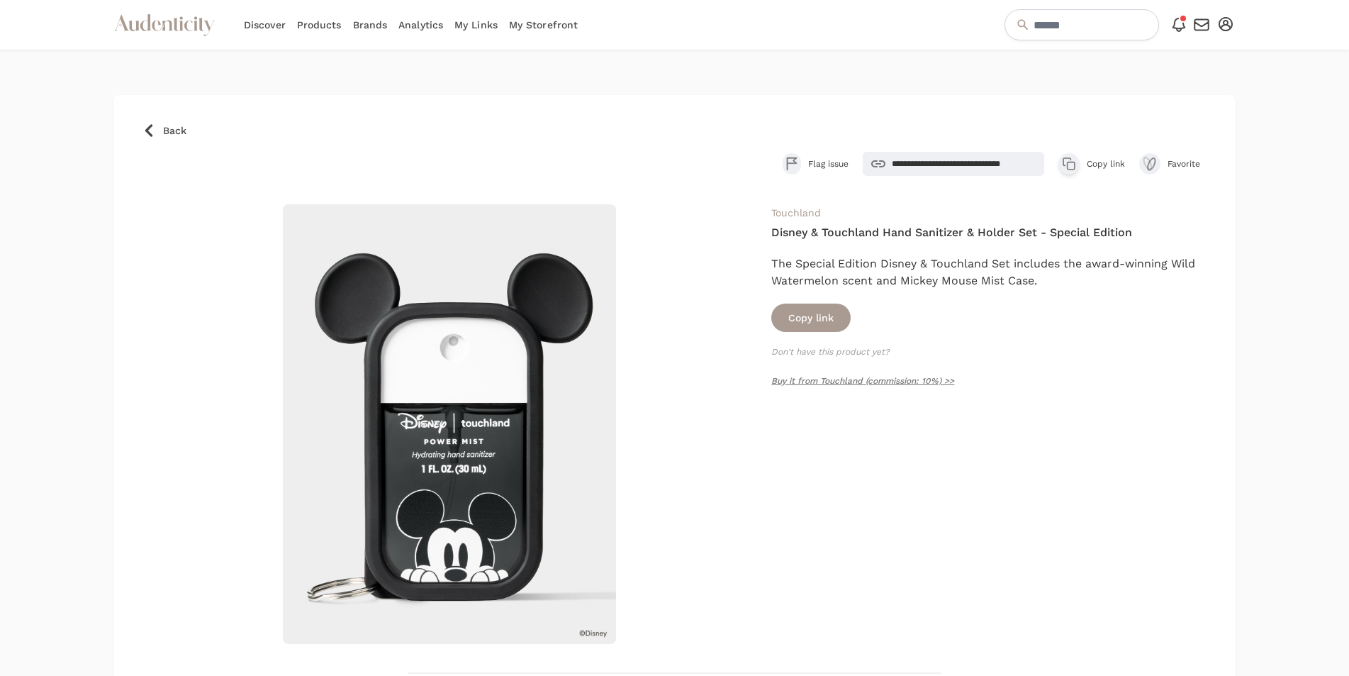 Image resolution: width=1349 pixels, height=676 pixels. What do you see at coordinates (828, 164) in the screenshot?
I see `span: Flag issue` at bounding box center [828, 164].